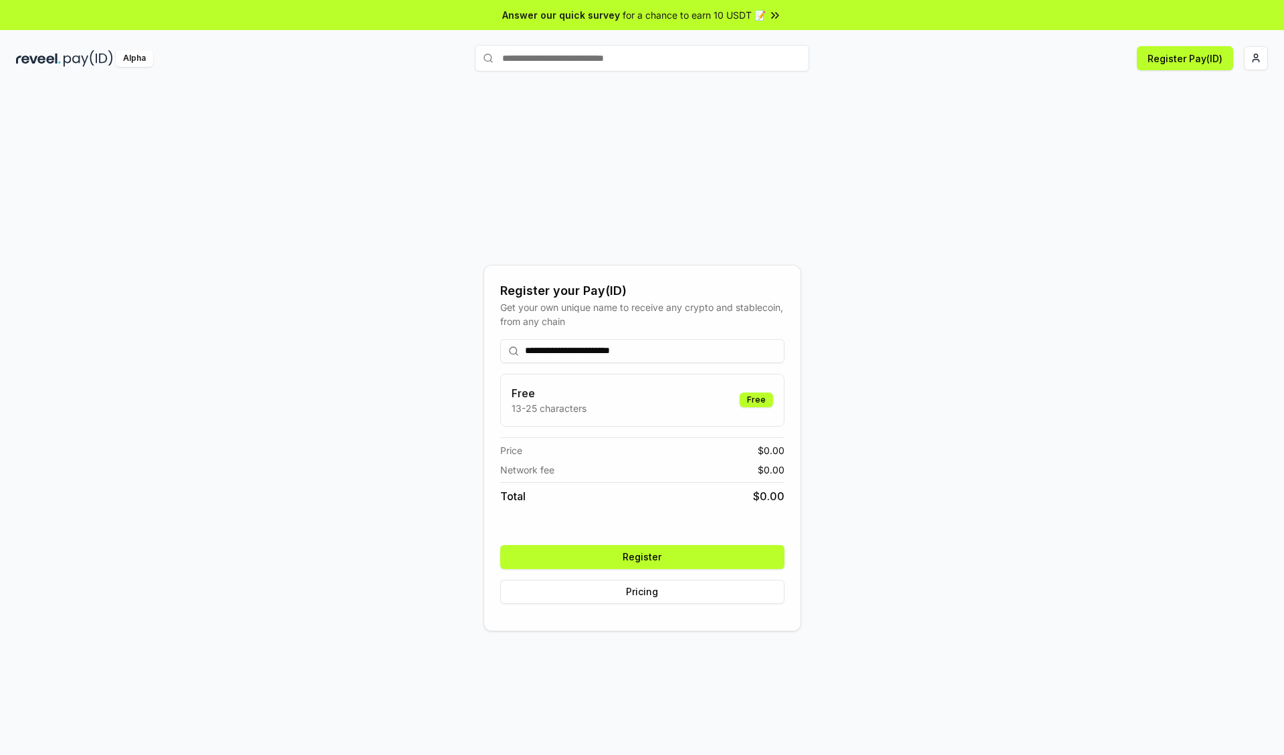  What do you see at coordinates (1185, 58) in the screenshot?
I see `button: Register Pay(ID)` at bounding box center [1185, 58].